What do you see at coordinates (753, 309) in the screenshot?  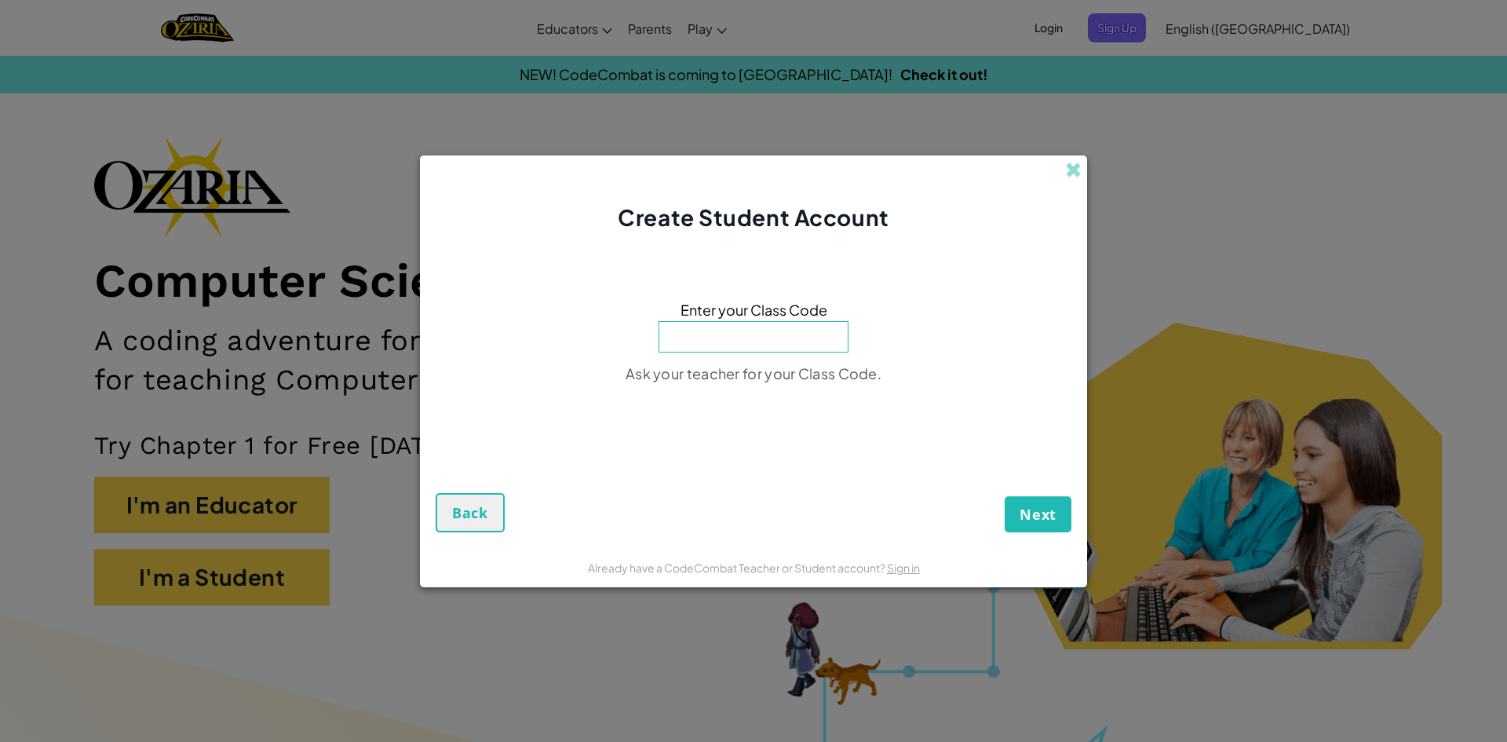 I see `span: Enter your Class Code` at bounding box center [753, 309].